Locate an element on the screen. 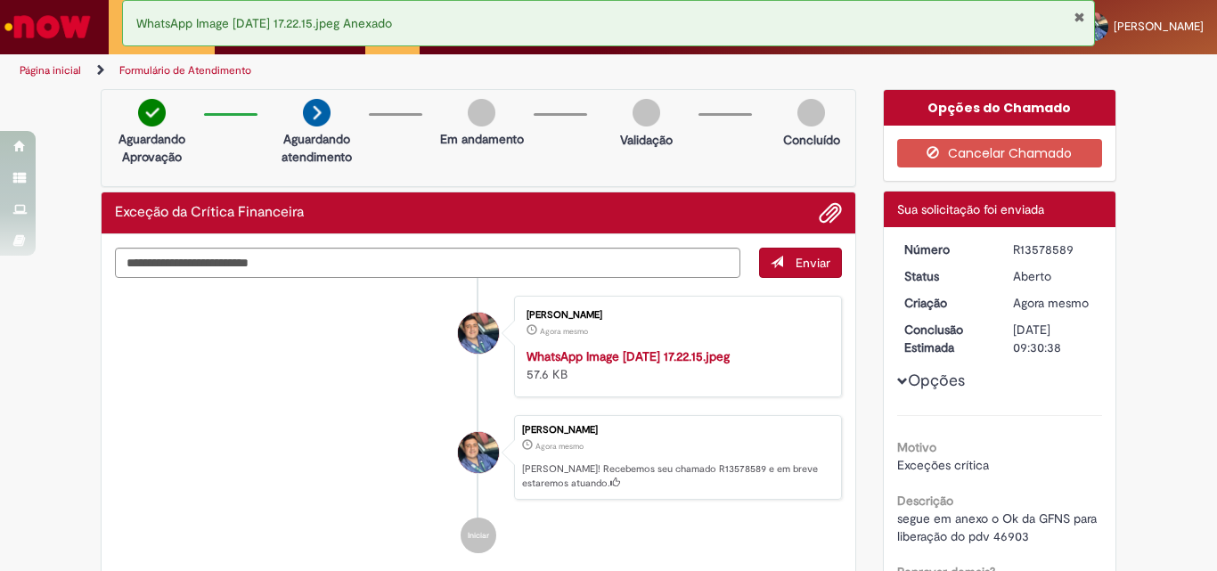 Image resolution: width=1217 pixels, height=571 pixels. p: Aguardando atendimento is located at coordinates (316, 148).